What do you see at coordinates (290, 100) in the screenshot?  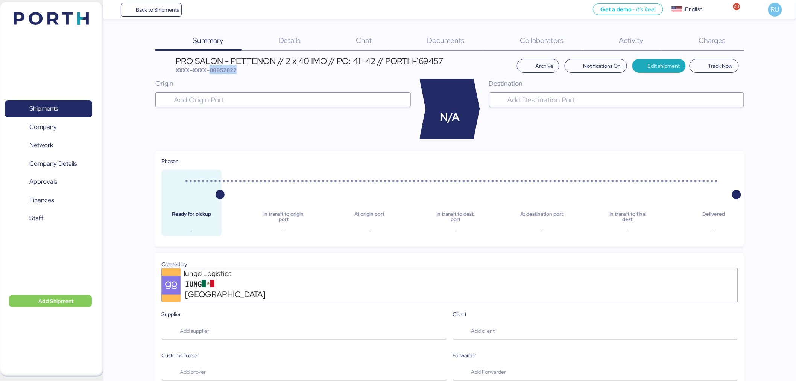 I see `input: Add Origin Port` at bounding box center [290, 100].